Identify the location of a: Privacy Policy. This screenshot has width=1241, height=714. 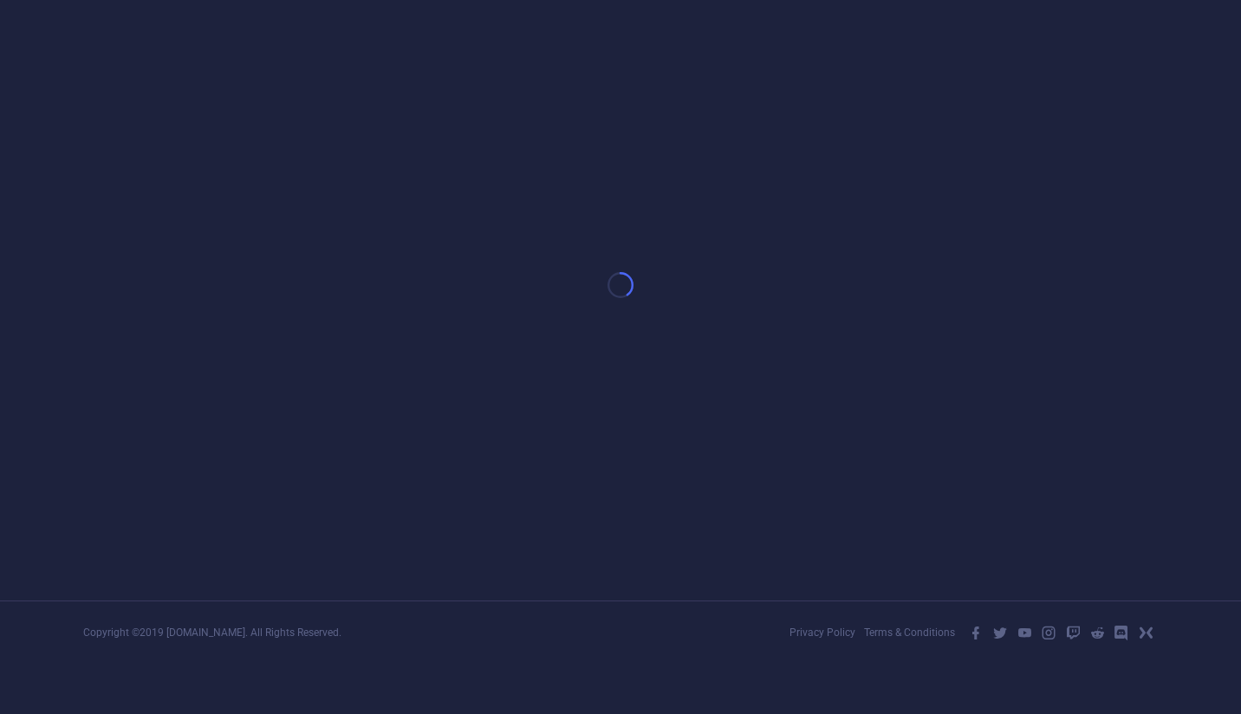
(822, 632).